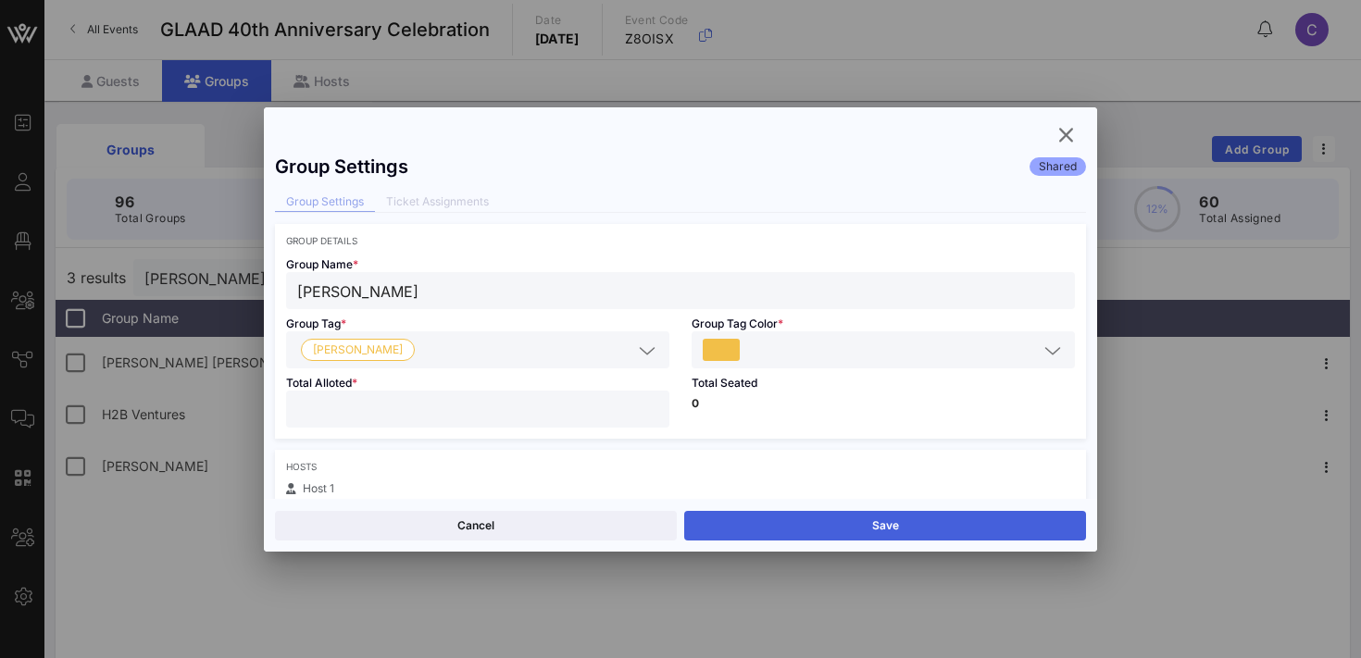  What do you see at coordinates (681, 467) in the screenshot?
I see `div: Hosts` at bounding box center [681, 467].